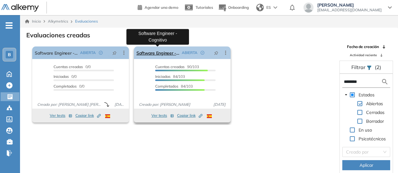  What do you see at coordinates (158, 53) in the screenshot?
I see `a: Software Engineer - Cognitivo` at bounding box center [158, 53].